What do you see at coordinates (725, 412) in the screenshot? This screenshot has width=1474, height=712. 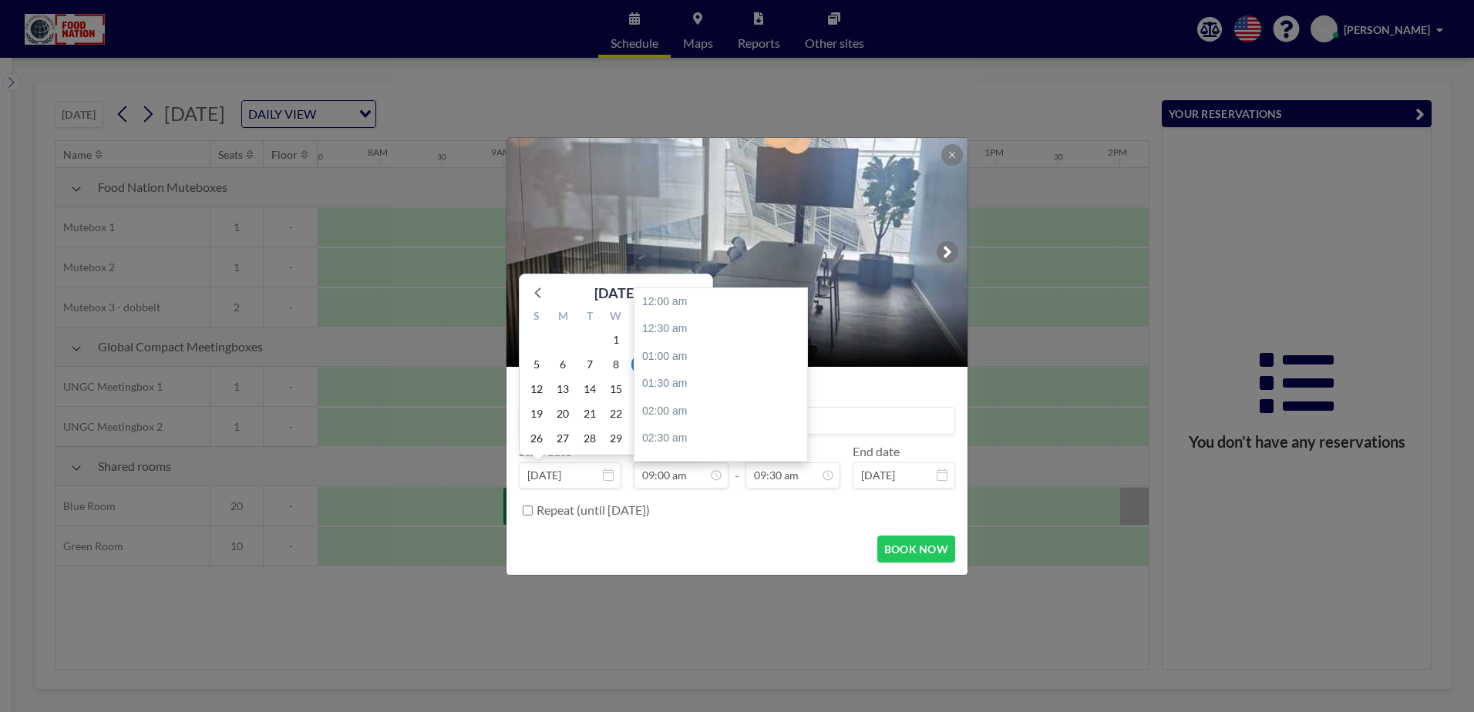 I see `div: 02:00 am` at bounding box center [725, 412].